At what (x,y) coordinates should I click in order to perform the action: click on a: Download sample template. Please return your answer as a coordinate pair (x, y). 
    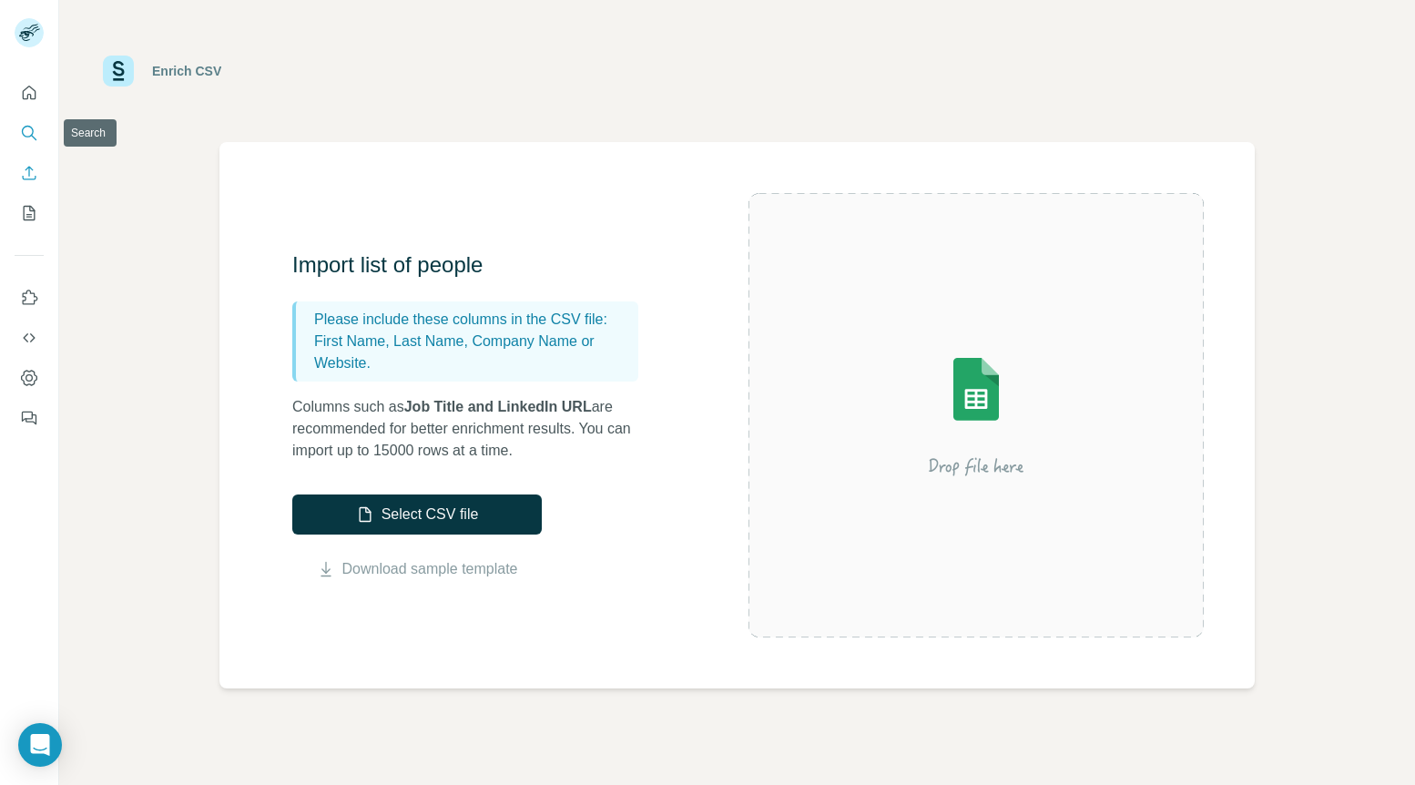
    Looking at the image, I should click on (430, 569).